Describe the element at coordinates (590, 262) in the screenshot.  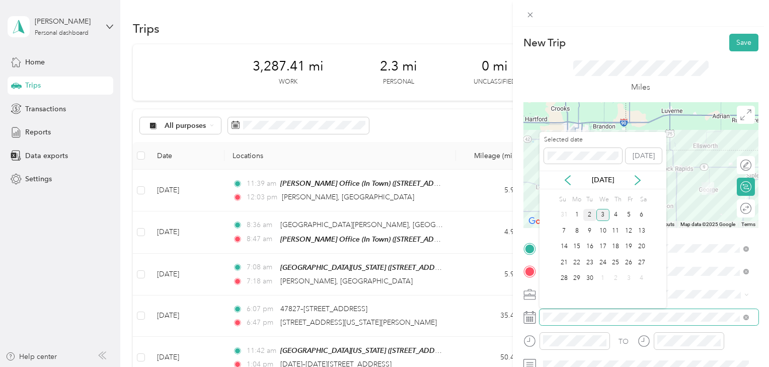
I see `div: 23` at that location.